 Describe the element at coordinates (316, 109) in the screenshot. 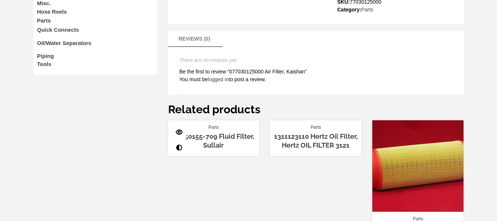

I see `h2: Related products` at that location.